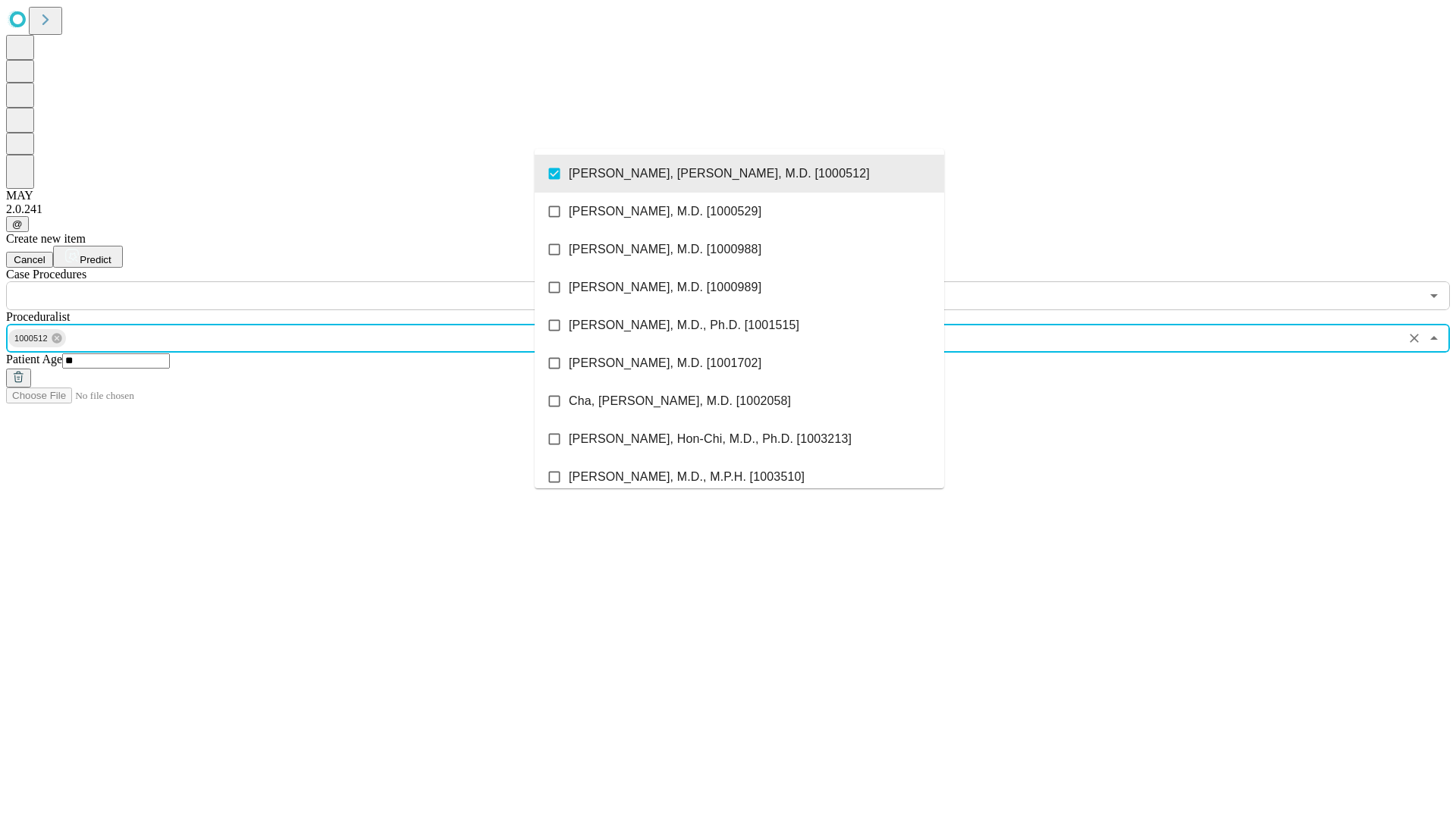 This screenshot has width=1456, height=819. Describe the element at coordinates (95, 259) in the screenshot. I see `span: Predict` at that location.